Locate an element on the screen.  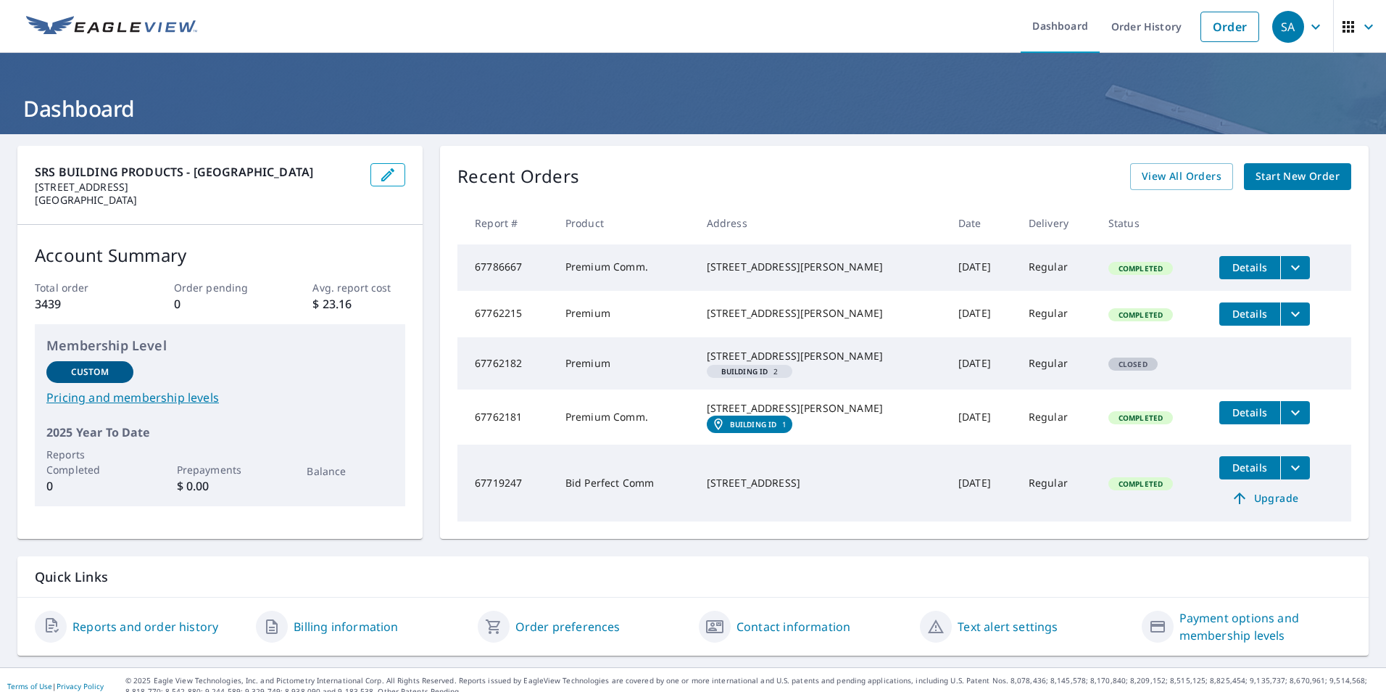
button: detailsBtn-67786667 is located at coordinates (1250, 268).